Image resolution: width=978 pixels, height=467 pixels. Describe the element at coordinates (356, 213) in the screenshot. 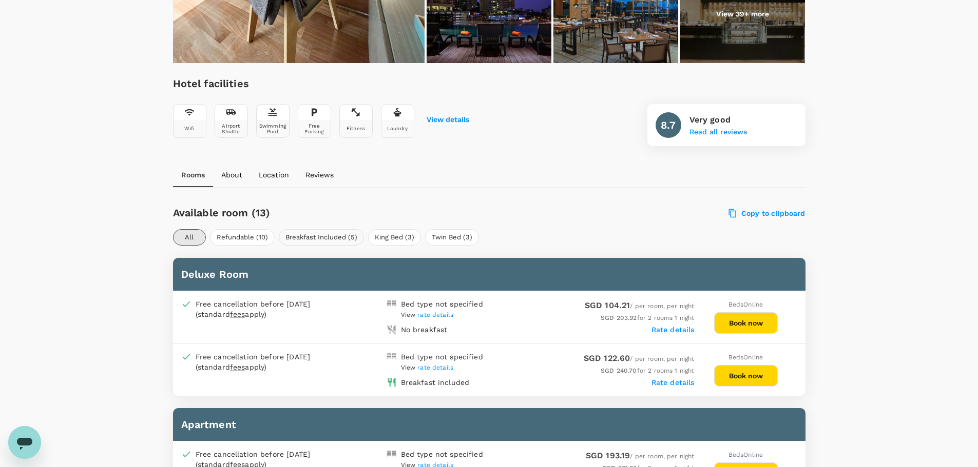

I see `h6: Available room (13)` at that location.